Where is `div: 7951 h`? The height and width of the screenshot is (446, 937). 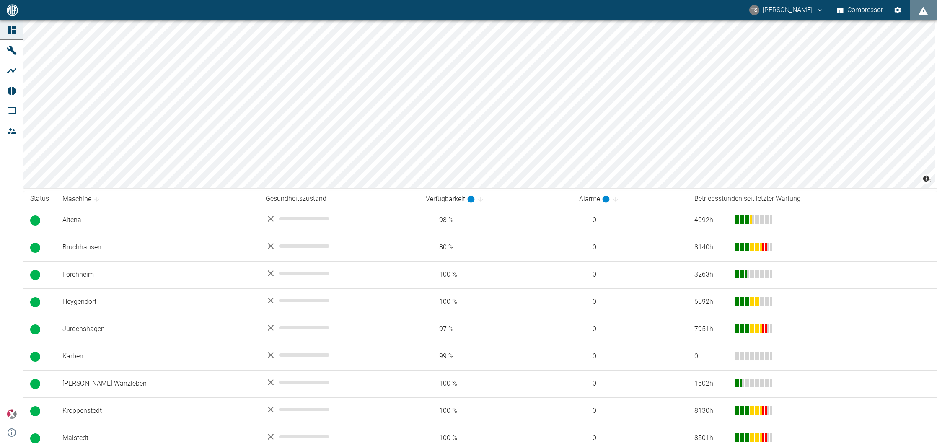 div: 7951 h is located at coordinates (711, 329).